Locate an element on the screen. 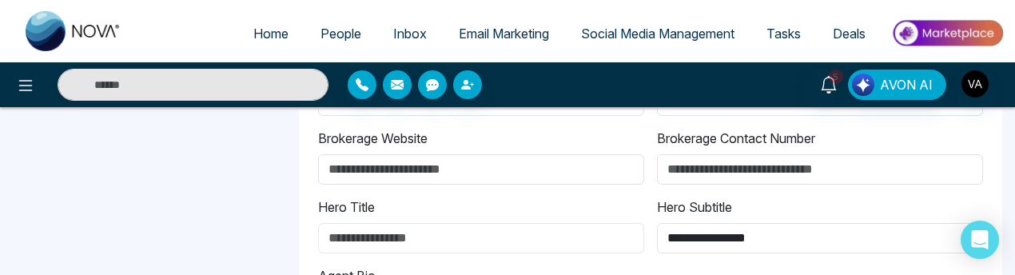  div: Open Intercom Messenger is located at coordinates (979, 240).